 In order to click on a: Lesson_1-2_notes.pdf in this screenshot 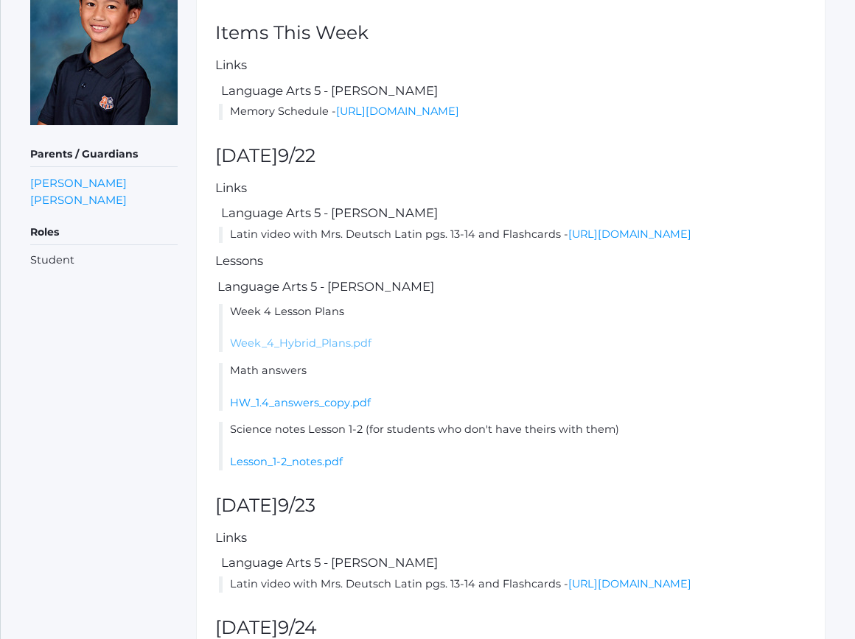, I will do `click(286, 462)`.